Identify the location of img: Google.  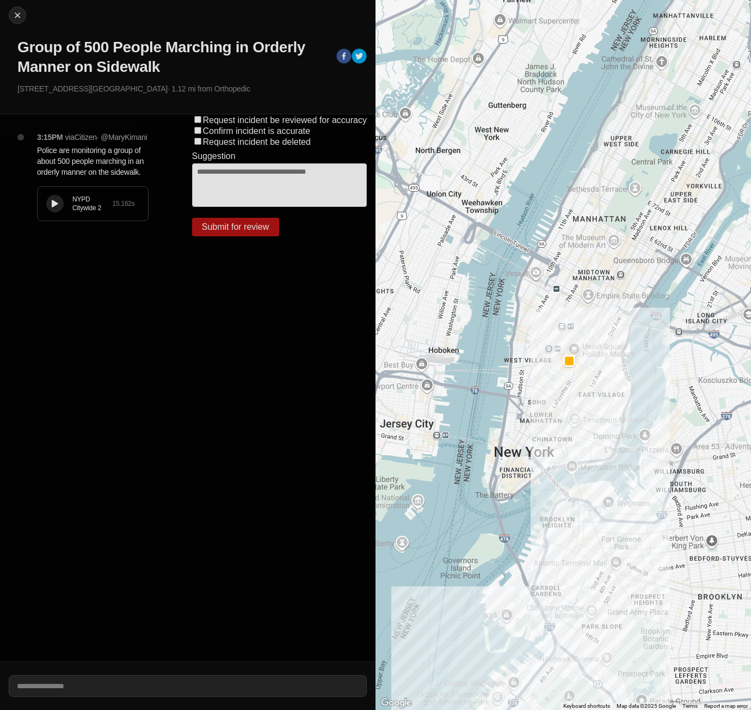
(396, 703).